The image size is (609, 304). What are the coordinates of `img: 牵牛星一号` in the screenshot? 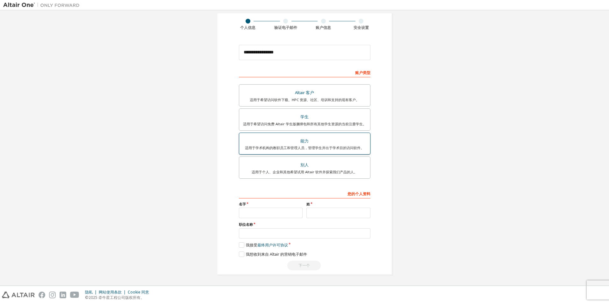 It's located at (43, 5).